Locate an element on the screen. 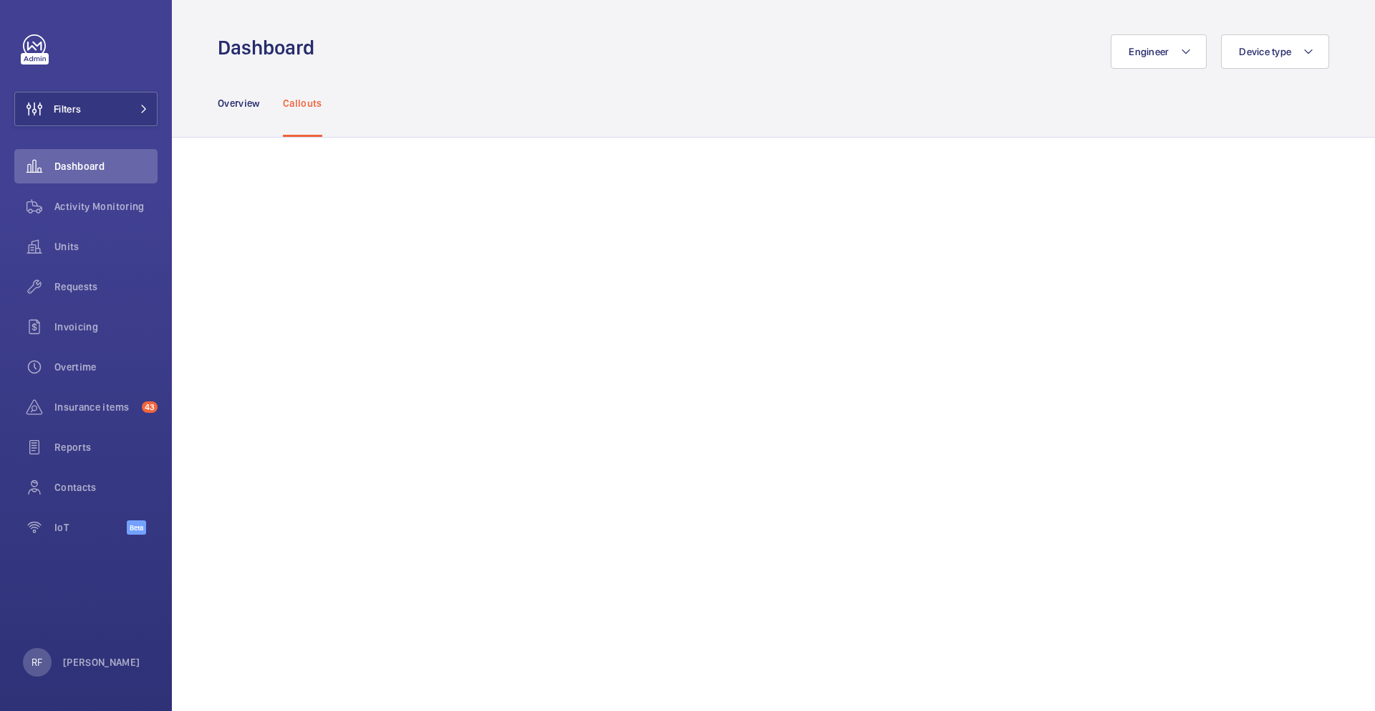 This screenshot has height=711, width=1375. h1: Dashboard is located at coordinates (270, 47).